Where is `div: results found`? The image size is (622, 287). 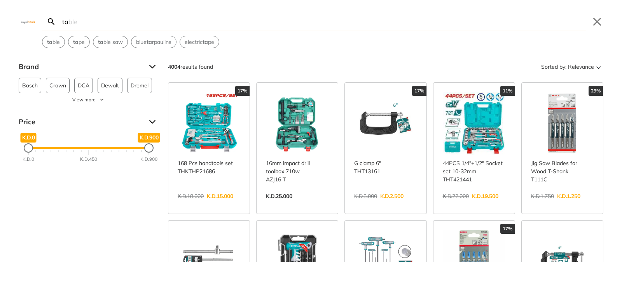 div: results found is located at coordinates (190, 67).